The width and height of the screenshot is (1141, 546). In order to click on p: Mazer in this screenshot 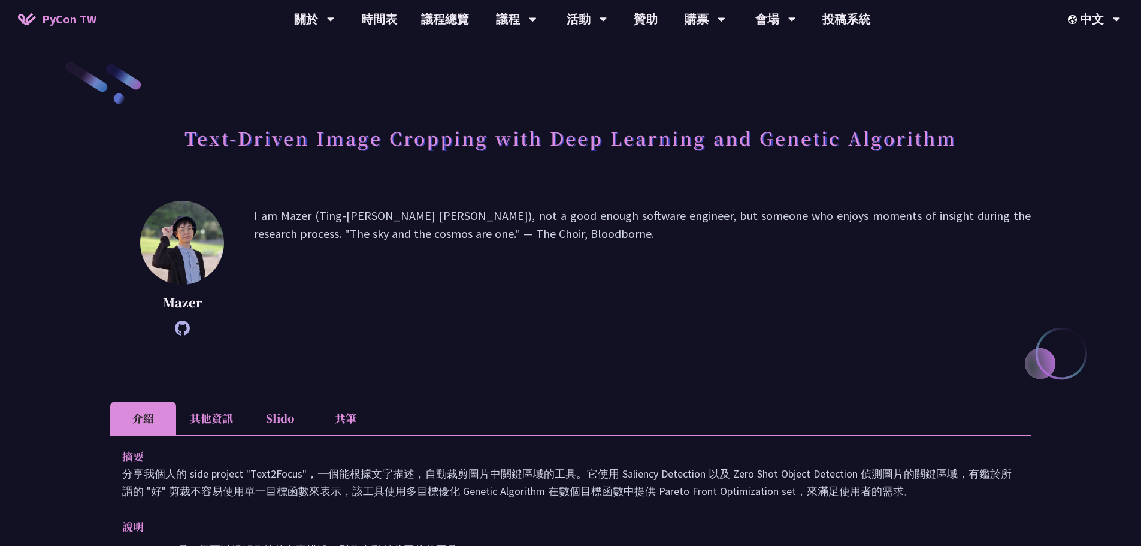, I will do `click(182, 303)`.